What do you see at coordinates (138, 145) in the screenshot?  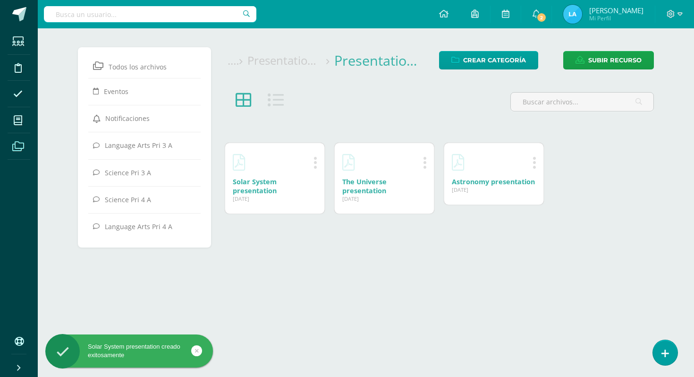 I see `span: Language Arts Pri 3 A` at bounding box center [138, 145].